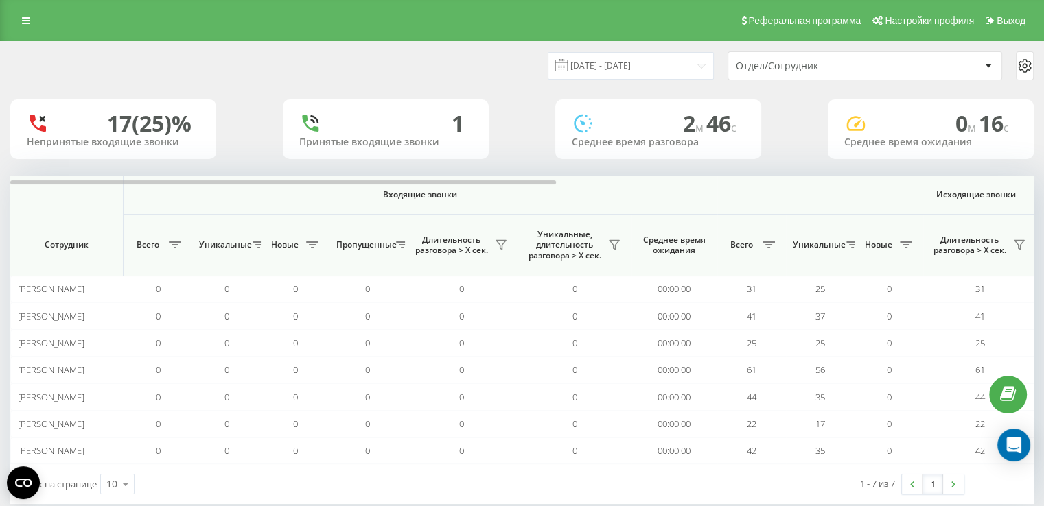 The image size is (1044, 506). I want to click on span: 37, so click(820, 316).